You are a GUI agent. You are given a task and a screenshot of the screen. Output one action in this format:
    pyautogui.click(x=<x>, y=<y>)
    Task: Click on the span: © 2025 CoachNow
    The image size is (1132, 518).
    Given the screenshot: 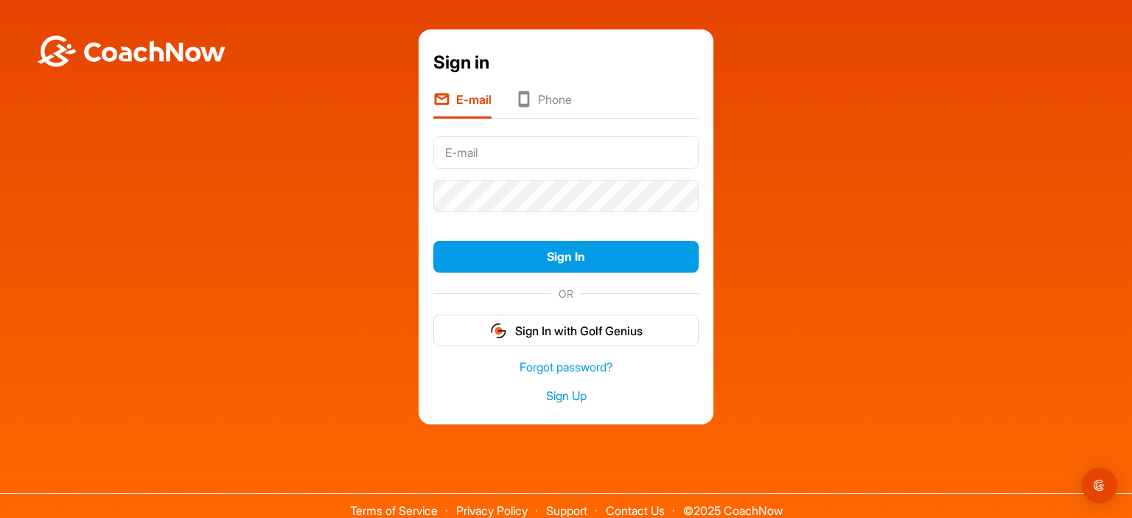 What is the action you would take?
    pyautogui.click(x=732, y=505)
    